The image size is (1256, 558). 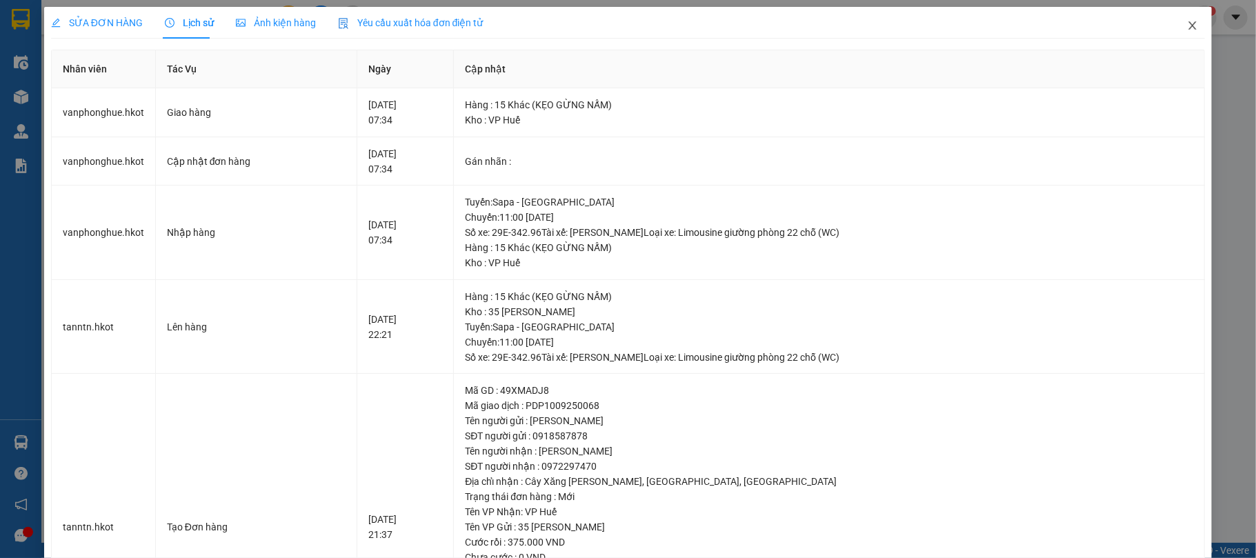 What do you see at coordinates (103, 69) in the screenshot?
I see `th: Nhân viên` at bounding box center [103, 69].